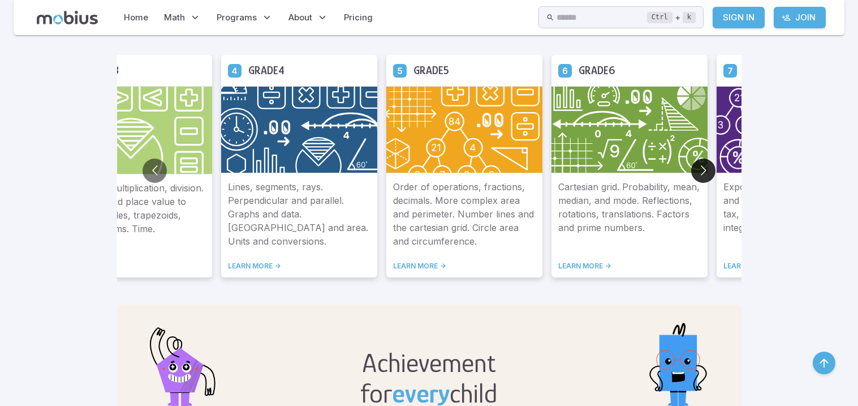 The image size is (858, 406). What do you see at coordinates (299, 130) in the screenshot?
I see `img: Grade 4` at bounding box center [299, 130].